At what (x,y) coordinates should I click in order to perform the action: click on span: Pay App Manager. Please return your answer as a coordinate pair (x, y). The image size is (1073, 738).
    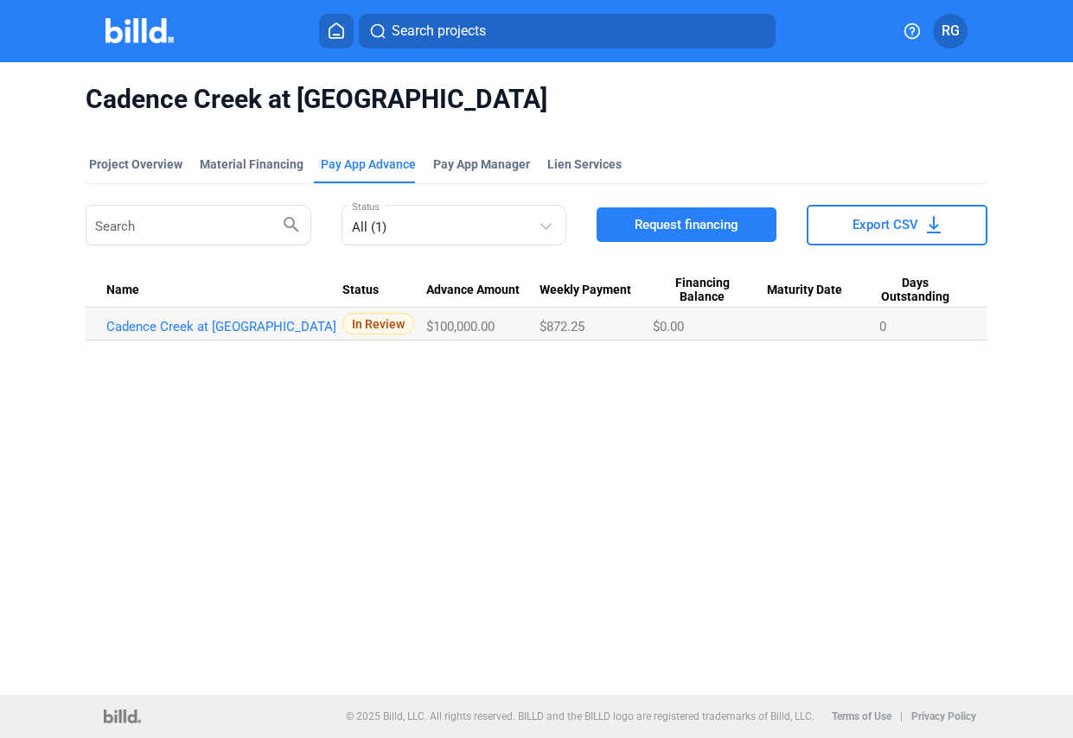
    Looking at the image, I should click on (482, 164).